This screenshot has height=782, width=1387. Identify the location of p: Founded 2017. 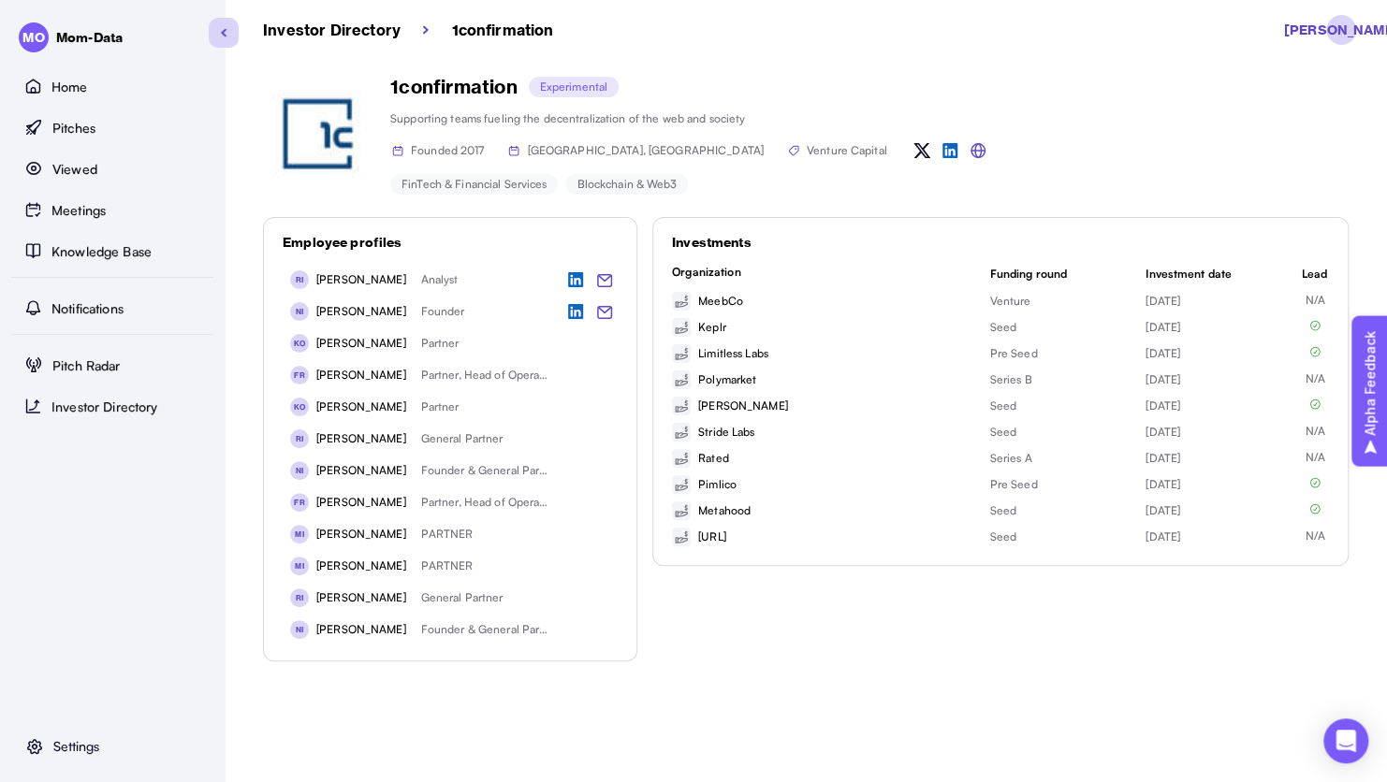
(447, 151).